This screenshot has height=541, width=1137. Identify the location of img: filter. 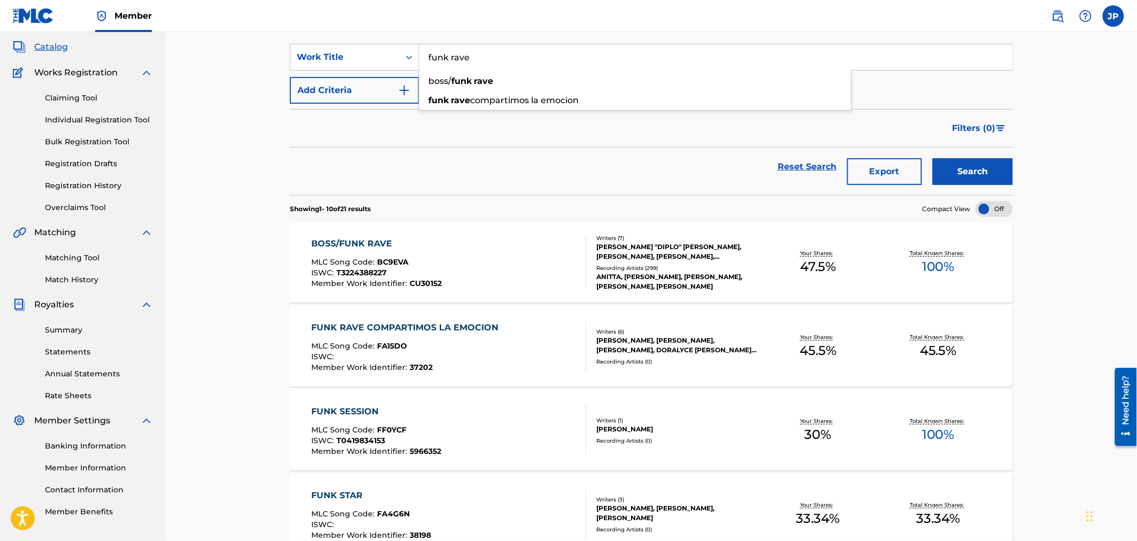
(1000, 128).